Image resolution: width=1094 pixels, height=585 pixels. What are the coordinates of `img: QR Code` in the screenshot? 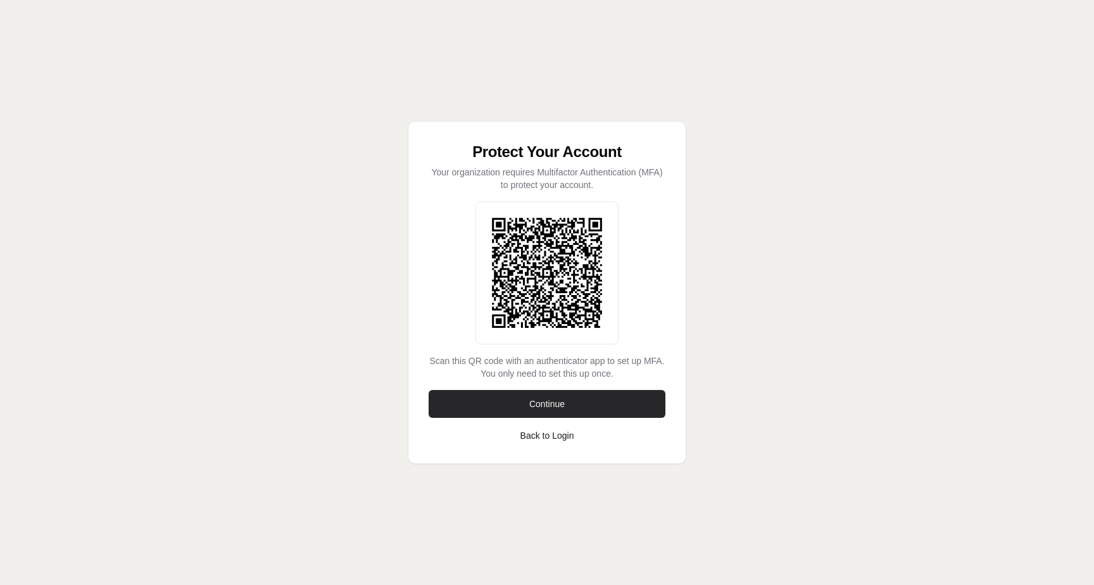 It's located at (547, 273).